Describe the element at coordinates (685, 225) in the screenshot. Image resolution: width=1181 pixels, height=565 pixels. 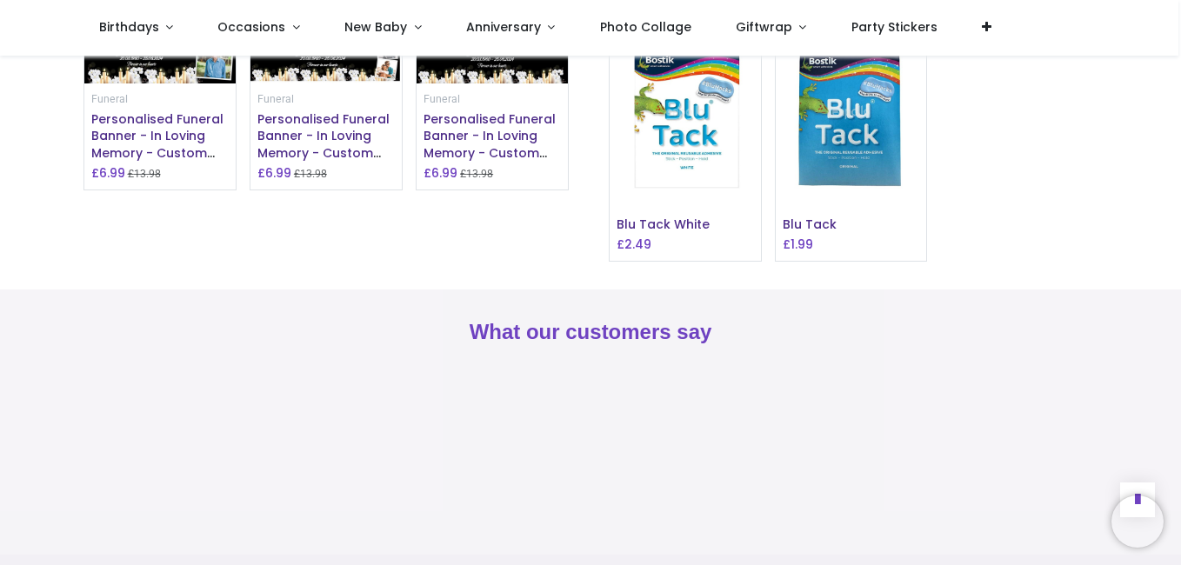
I see `h6: Blu Tack White` at that location.